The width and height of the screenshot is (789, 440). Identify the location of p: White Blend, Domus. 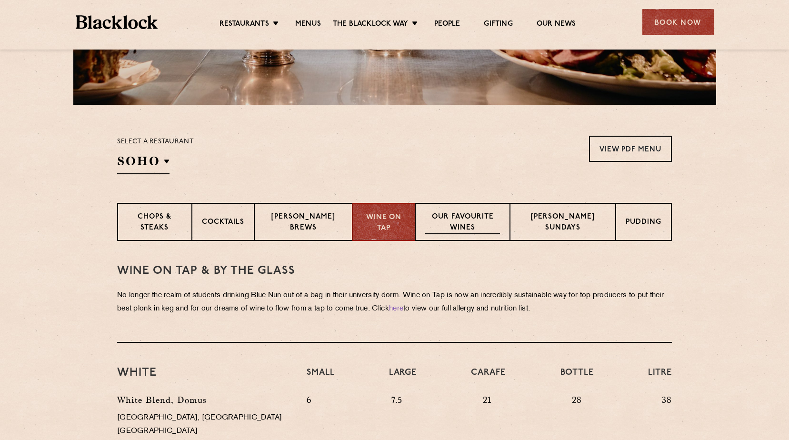
(205, 400).